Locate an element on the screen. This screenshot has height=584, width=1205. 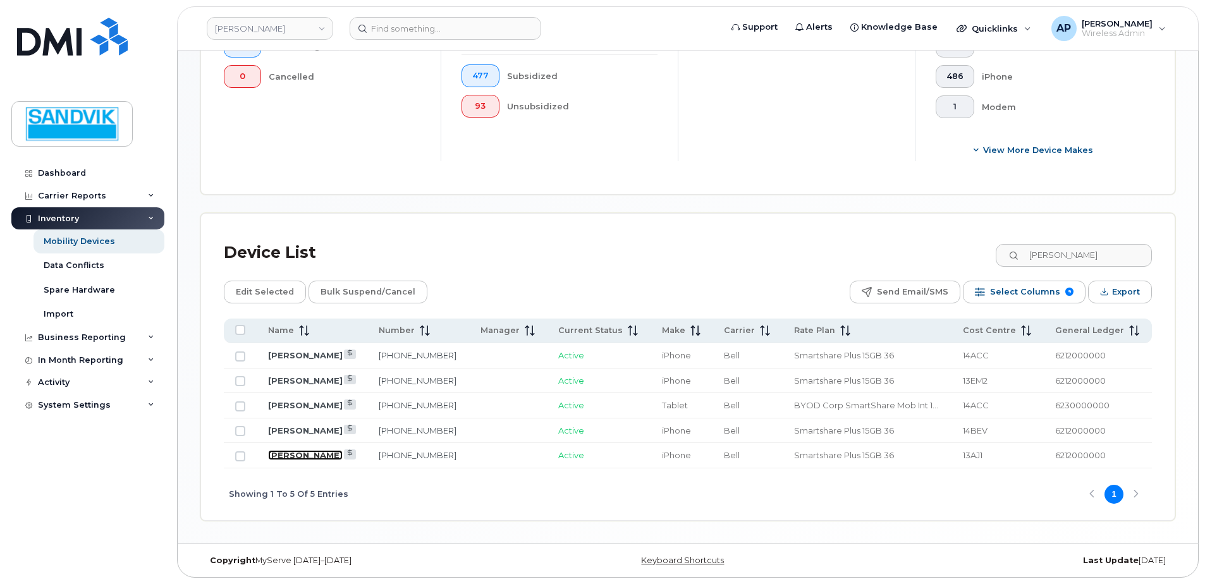
span: Current Status is located at coordinates (590, 331).